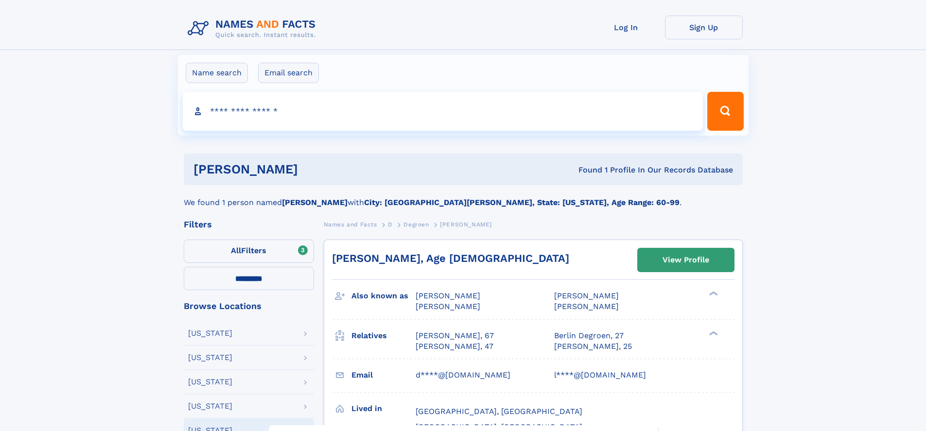  I want to click on a: Sign Up, so click(704, 27).